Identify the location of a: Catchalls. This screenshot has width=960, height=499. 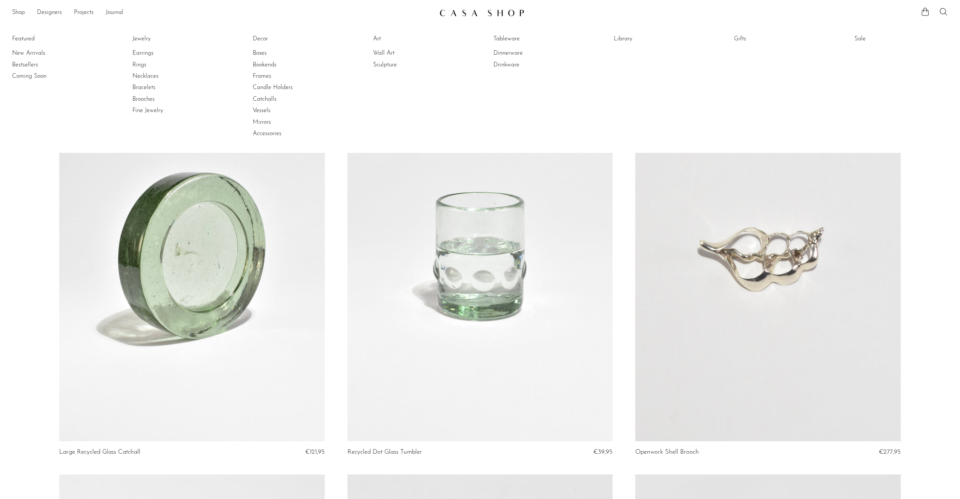
(281, 99).